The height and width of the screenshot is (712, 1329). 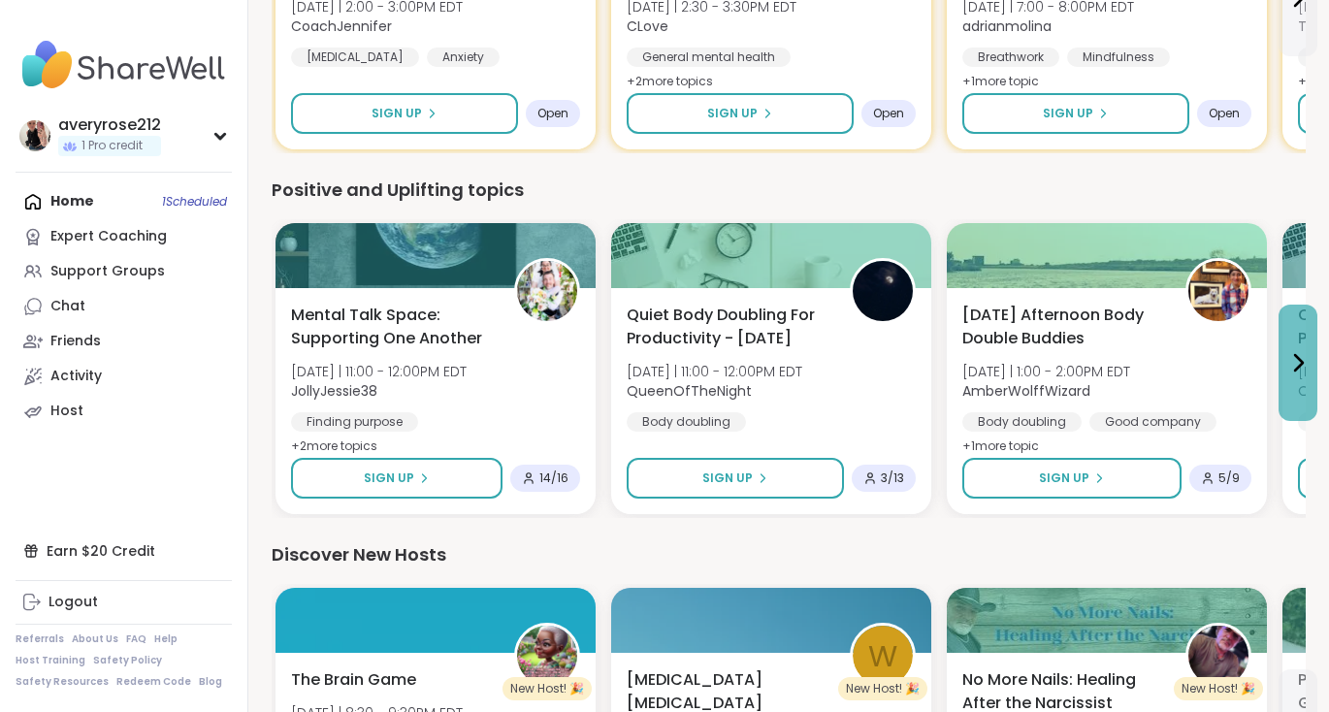 What do you see at coordinates (1152, 422) in the screenshot?
I see `div: Good company` at bounding box center [1152, 422].